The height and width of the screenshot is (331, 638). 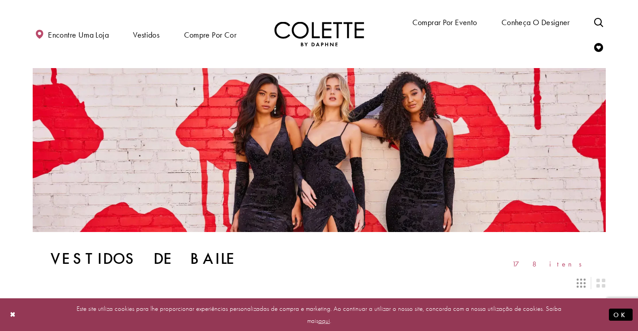 What do you see at coordinates (550, 264) in the screenshot?
I see `font: 178 itens` at bounding box center [550, 264].